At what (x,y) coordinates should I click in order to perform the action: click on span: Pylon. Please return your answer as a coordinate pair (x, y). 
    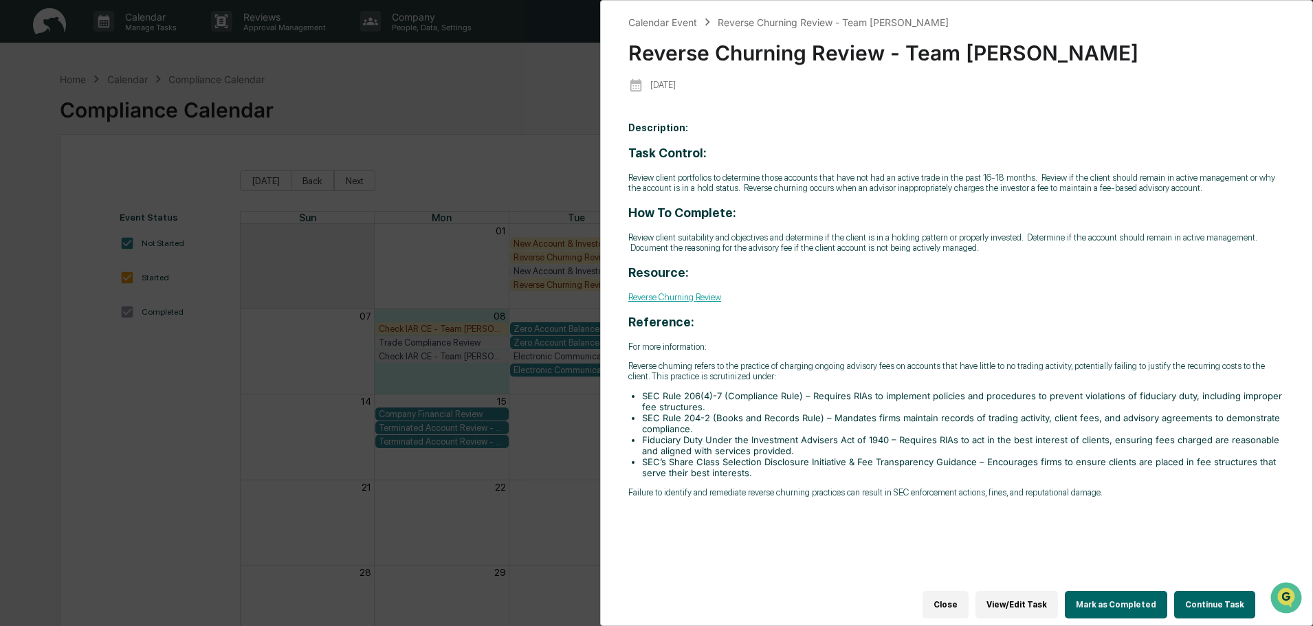
    Looking at the image, I should click on (151, 238).